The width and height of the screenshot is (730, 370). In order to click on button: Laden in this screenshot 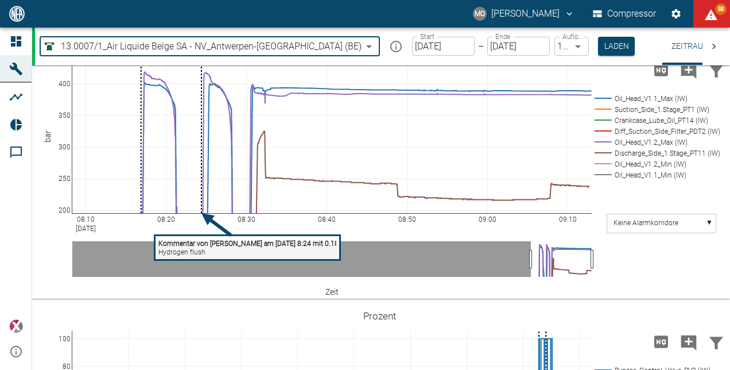, I will do `click(616, 46)`.